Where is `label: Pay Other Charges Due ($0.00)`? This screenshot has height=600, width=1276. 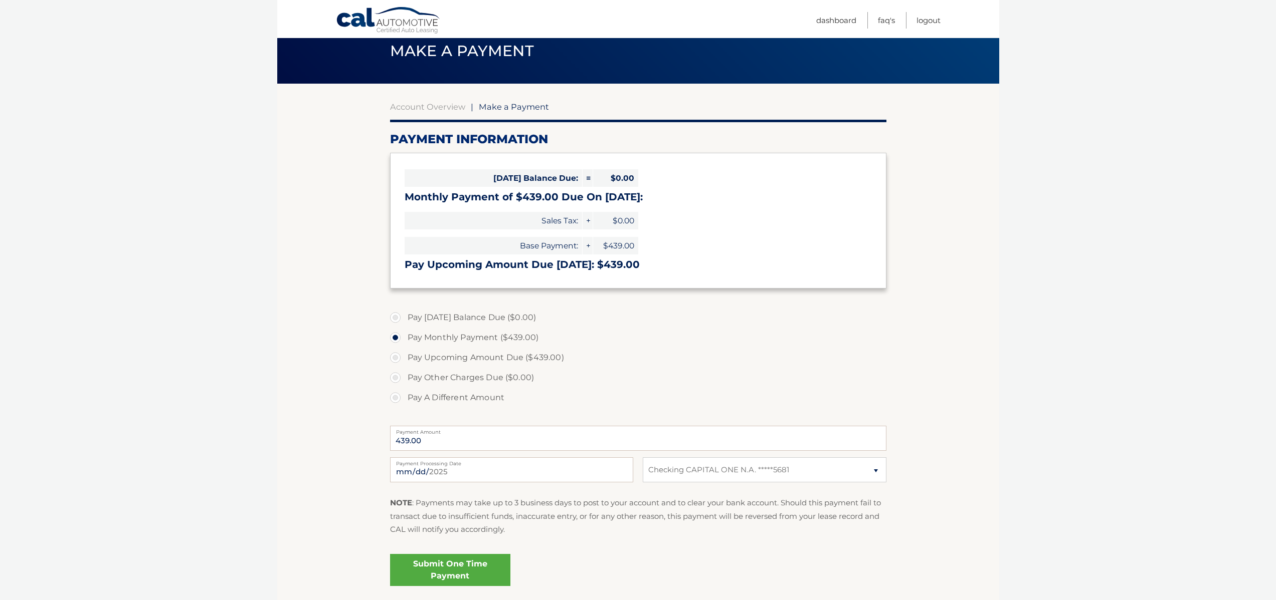 label: Pay Other Charges Due ($0.00) is located at coordinates (638, 378).